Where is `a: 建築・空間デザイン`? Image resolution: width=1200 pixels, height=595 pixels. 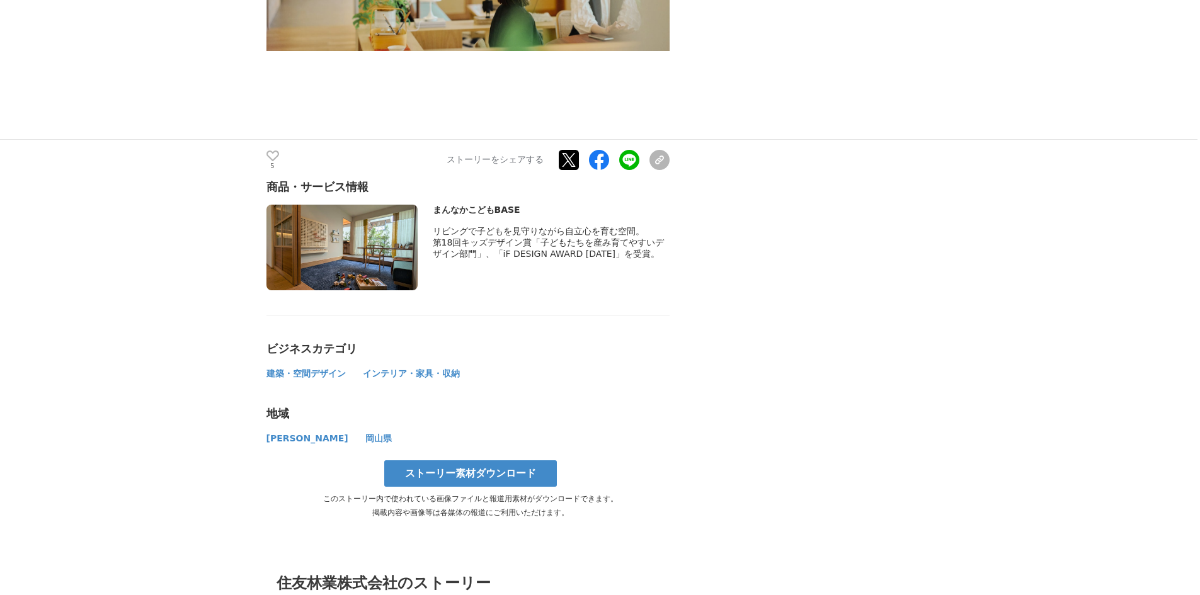
a: 建築・空間デザイン is located at coordinates (307, 374).